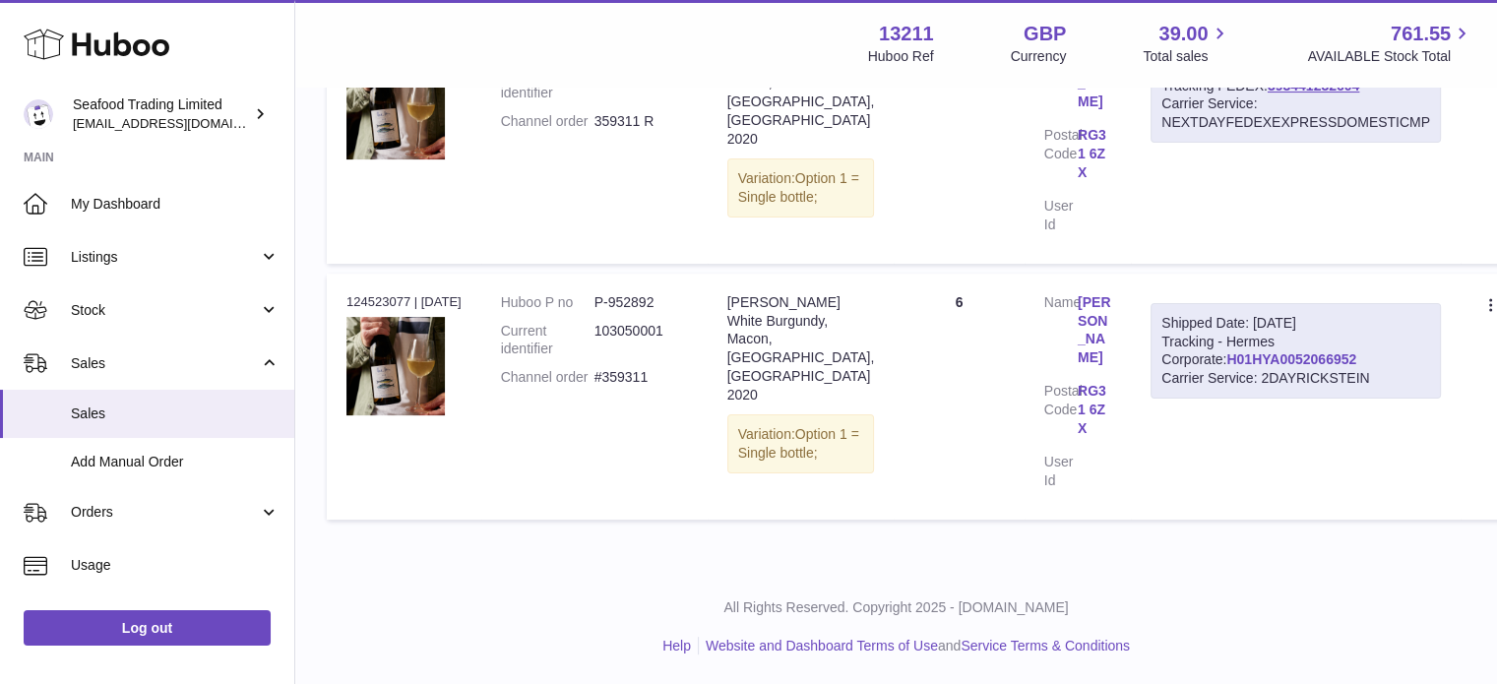 The width and height of the screenshot is (1497, 684). I want to click on span: Listings, so click(164, 257).